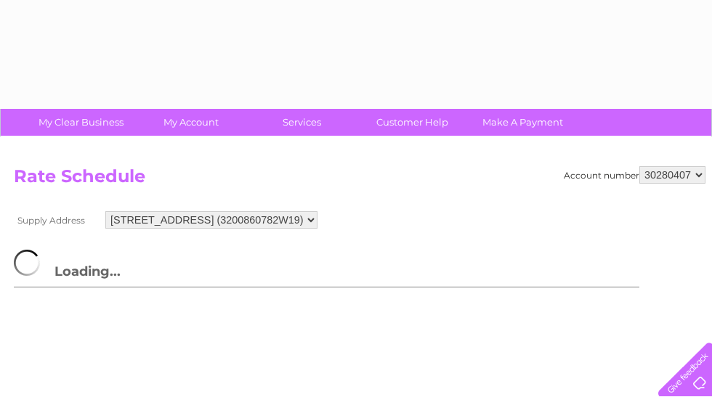 The width and height of the screenshot is (712, 397). I want to click on a: My Clear Business, so click(81, 122).